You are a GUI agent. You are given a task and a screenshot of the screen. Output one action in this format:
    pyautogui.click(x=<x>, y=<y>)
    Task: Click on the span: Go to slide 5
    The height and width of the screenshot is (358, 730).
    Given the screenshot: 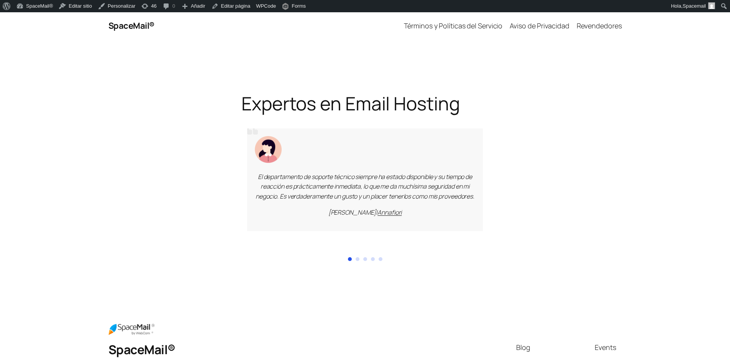 What is the action you would take?
    pyautogui.click(x=381, y=259)
    